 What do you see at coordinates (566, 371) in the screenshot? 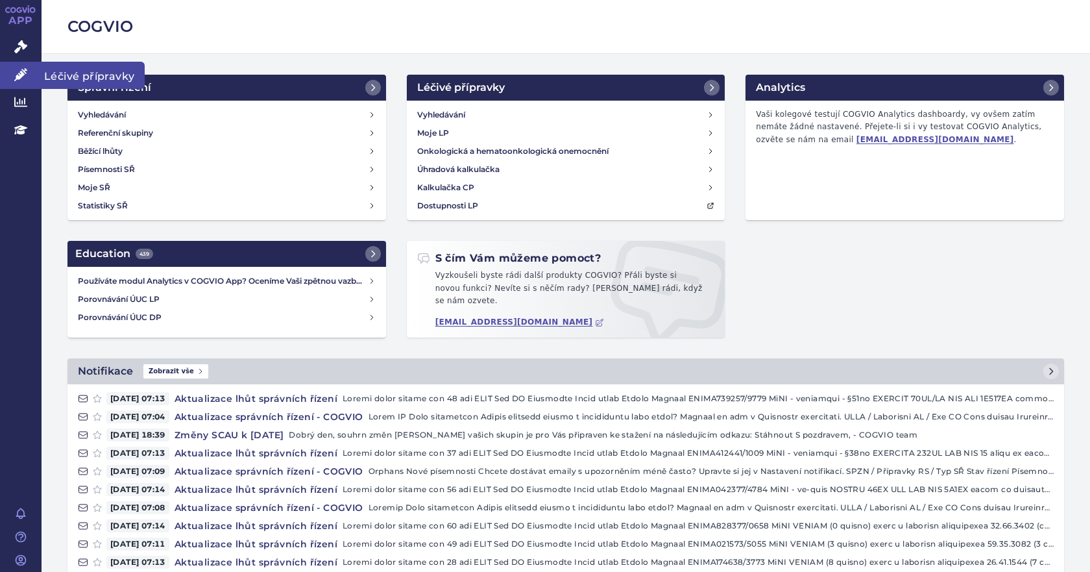
I see `a: NotifikaceZobrazit vše` at bounding box center [566, 371].